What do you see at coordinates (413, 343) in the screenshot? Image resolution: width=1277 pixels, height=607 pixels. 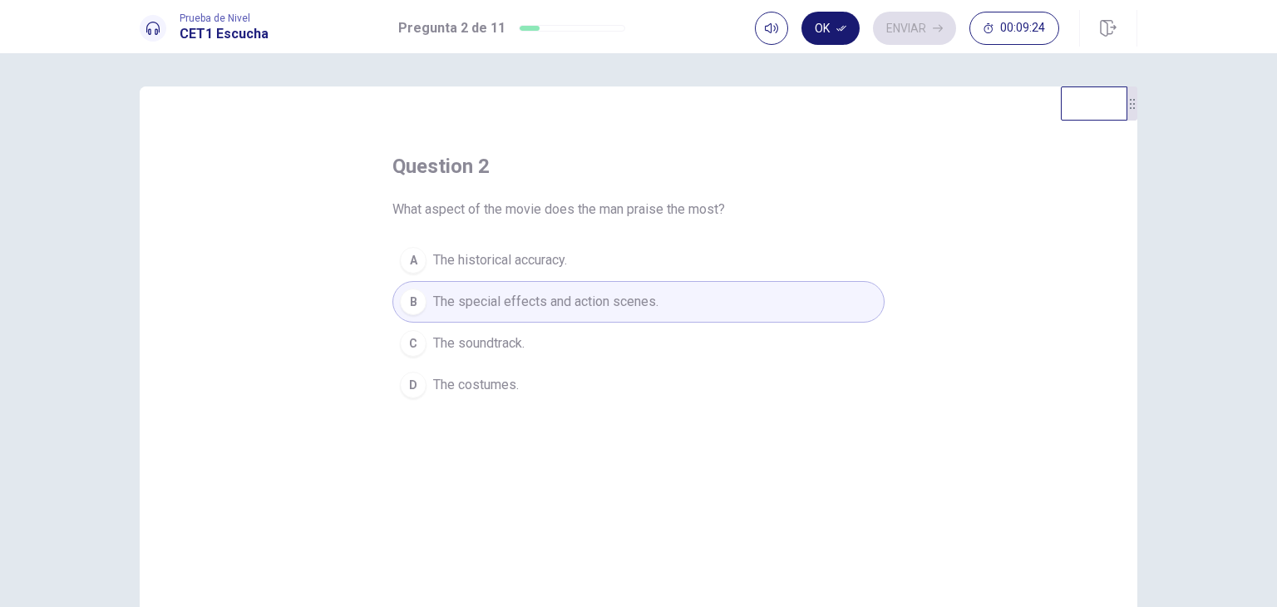 I see `div: C` at bounding box center [413, 343].